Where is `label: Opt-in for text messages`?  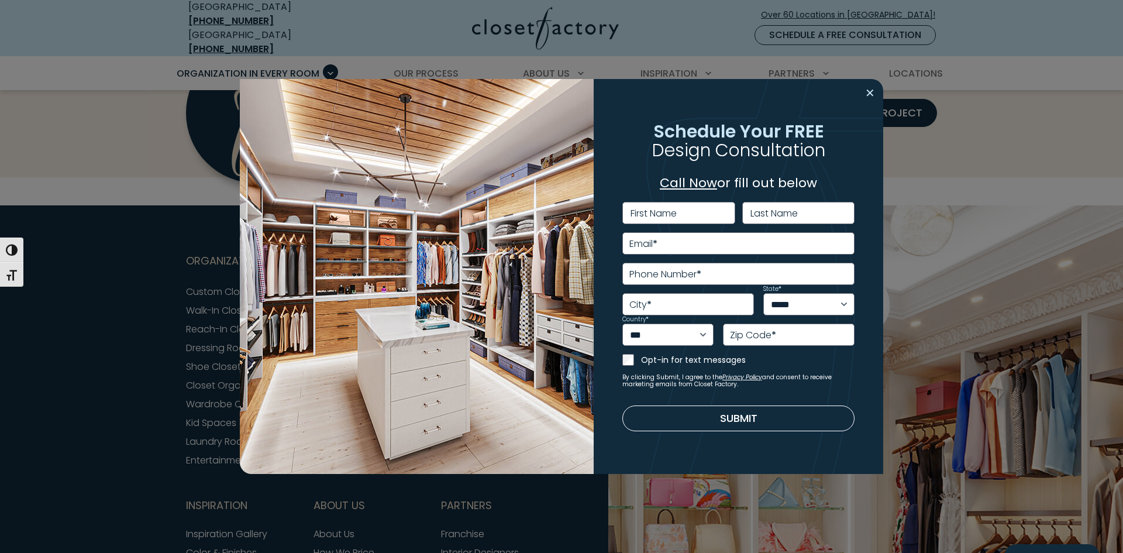 label: Opt-in for text messages is located at coordinates (748, 360).